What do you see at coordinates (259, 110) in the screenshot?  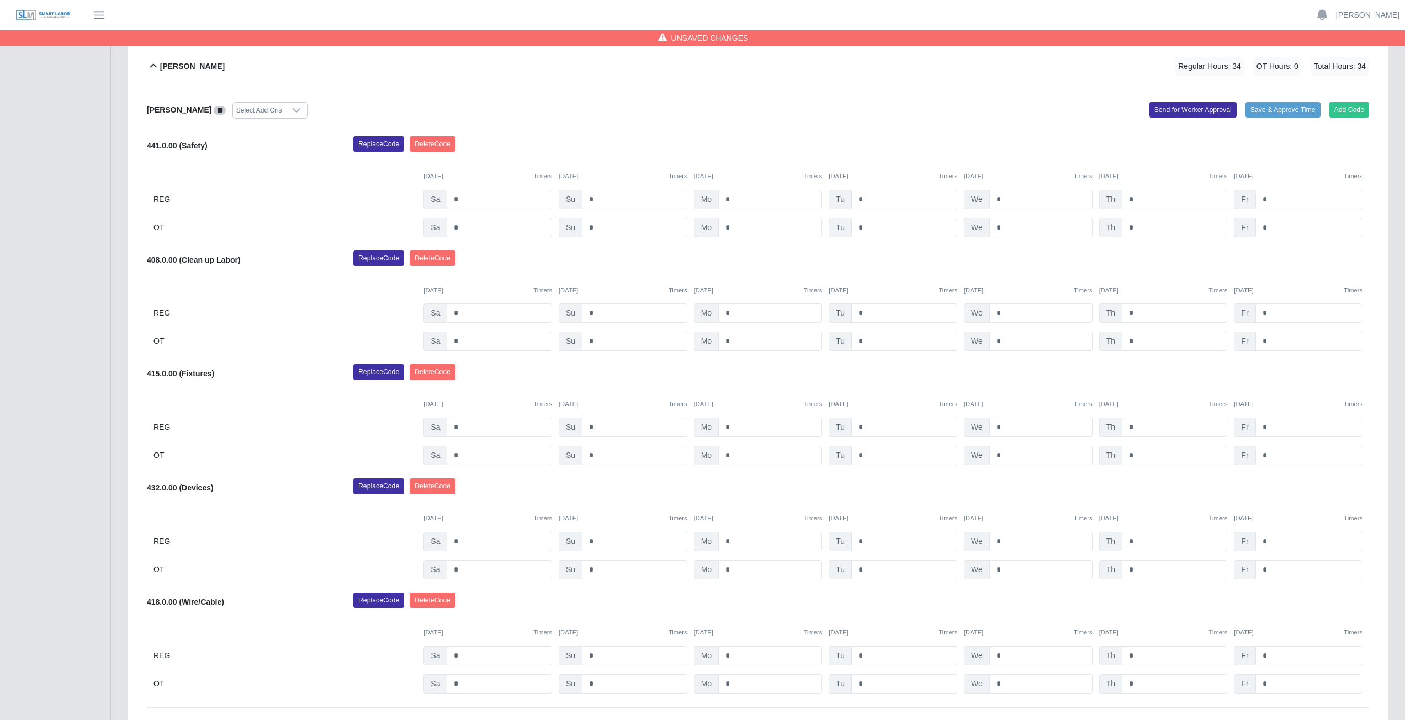 I see `div: Select Add Ons` at bounding box center [259, 110].